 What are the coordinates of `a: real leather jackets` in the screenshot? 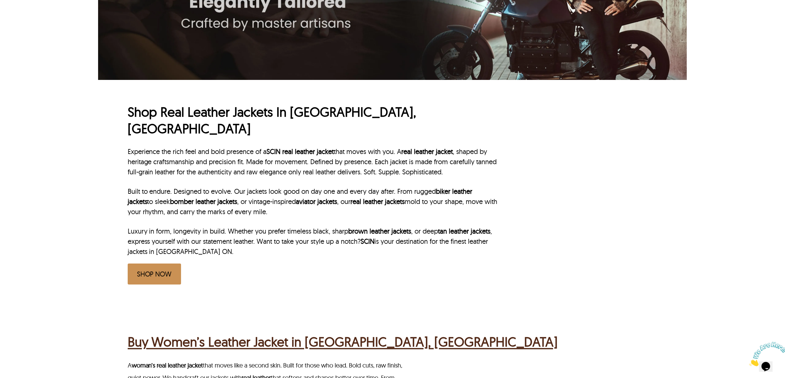 It's located at (378, 201).